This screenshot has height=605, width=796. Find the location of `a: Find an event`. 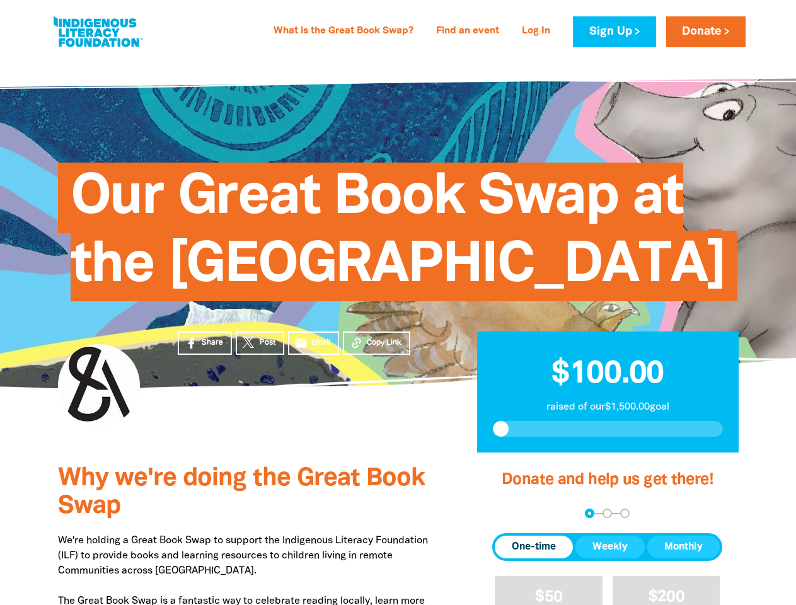

a: Find an event is located at coordinates (467, 32).